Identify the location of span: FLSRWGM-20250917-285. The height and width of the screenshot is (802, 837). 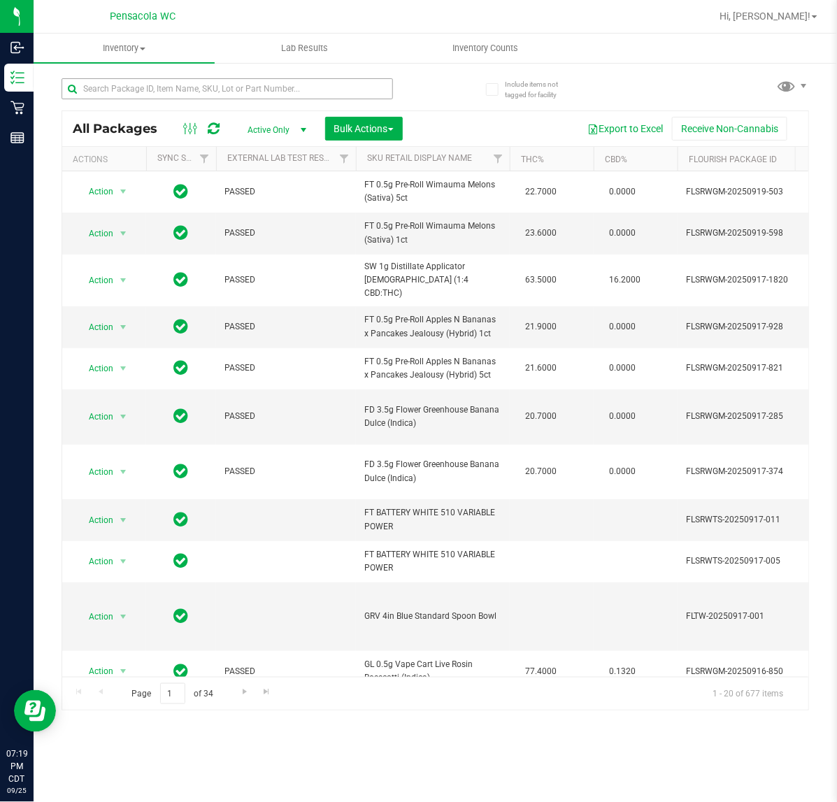
(754, 416).